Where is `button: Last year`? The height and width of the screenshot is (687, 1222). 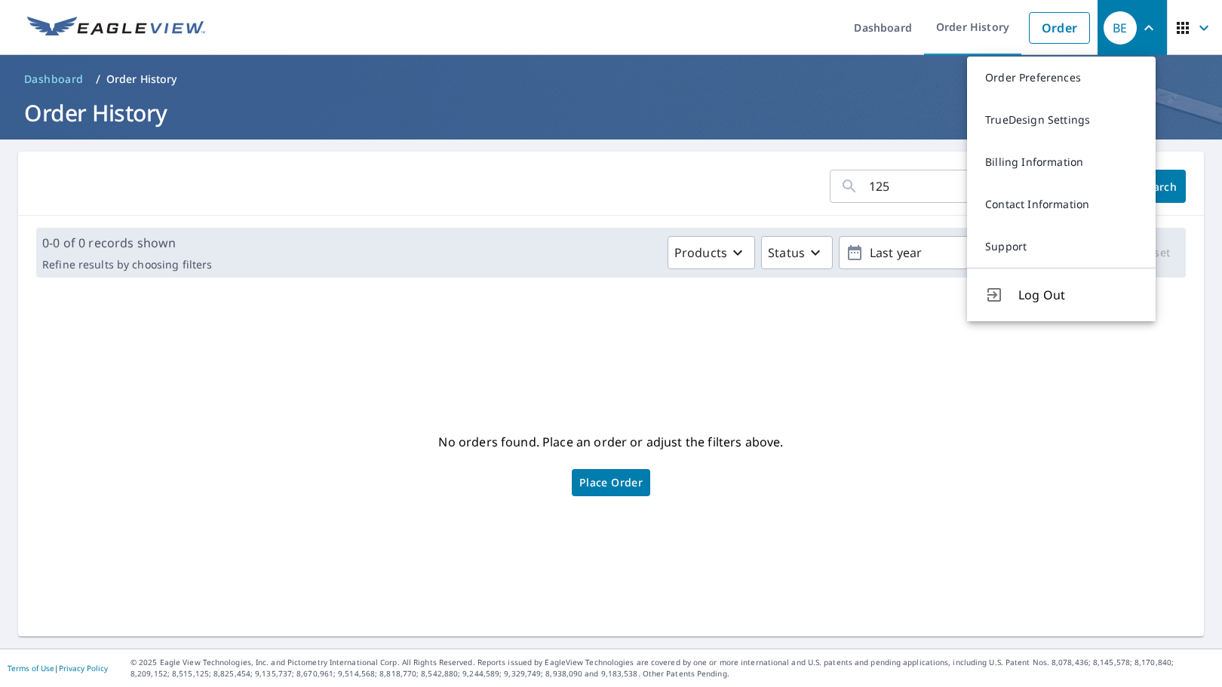
button: Last year is located at coordinates (952, 253).